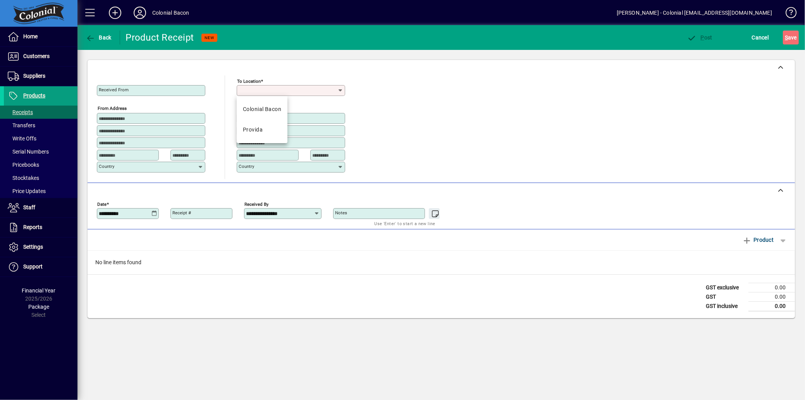 This screenshot has width=805, height=400. I want to click on span: Customers, so click(36, 56).